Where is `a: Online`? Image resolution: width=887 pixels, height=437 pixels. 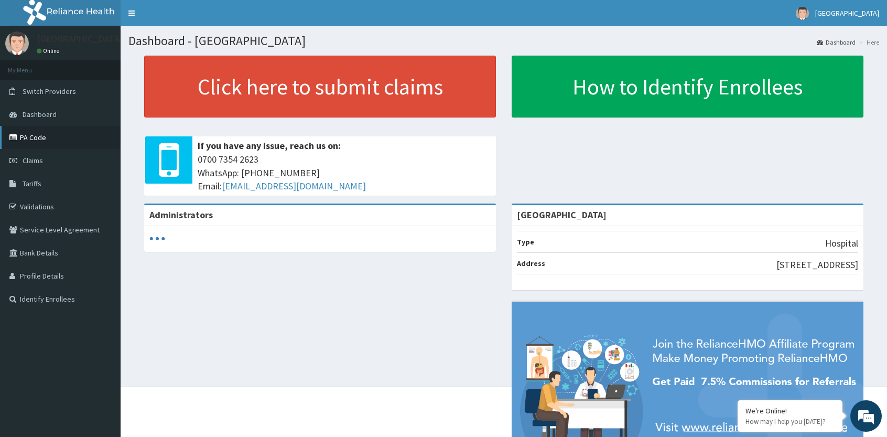
a: Online is located at coordinates (49, 51).